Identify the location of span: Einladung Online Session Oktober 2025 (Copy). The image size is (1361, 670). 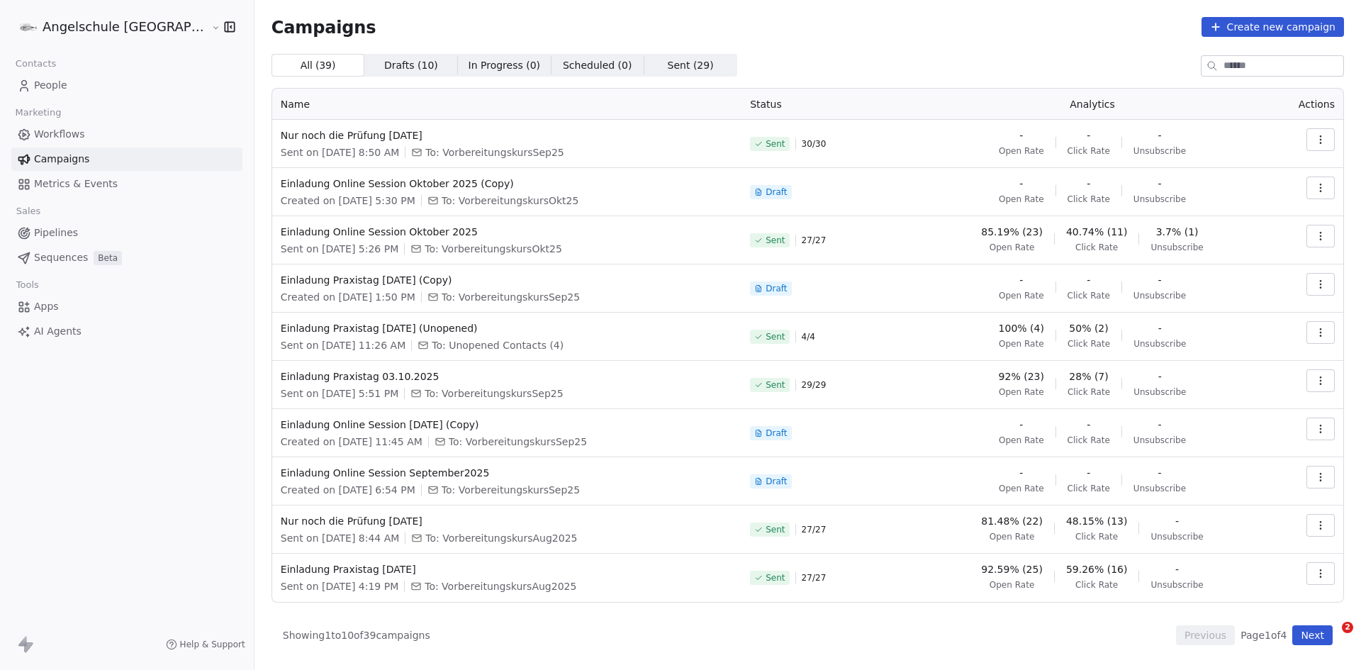
(507, 184).